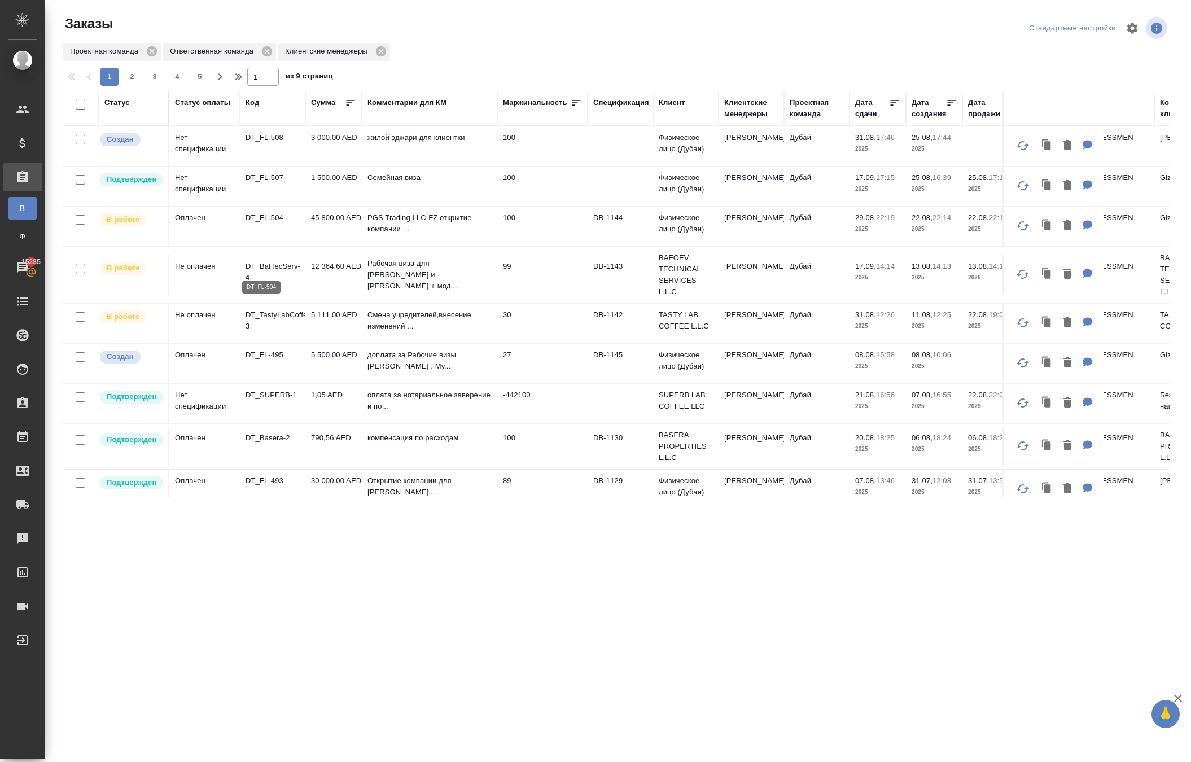 The width and height of the screenshot is (1191, 762). What do you see at coordinates (942, 177) in the screenshot?
I see `p: 16:39` at bounding box center [942, 177].